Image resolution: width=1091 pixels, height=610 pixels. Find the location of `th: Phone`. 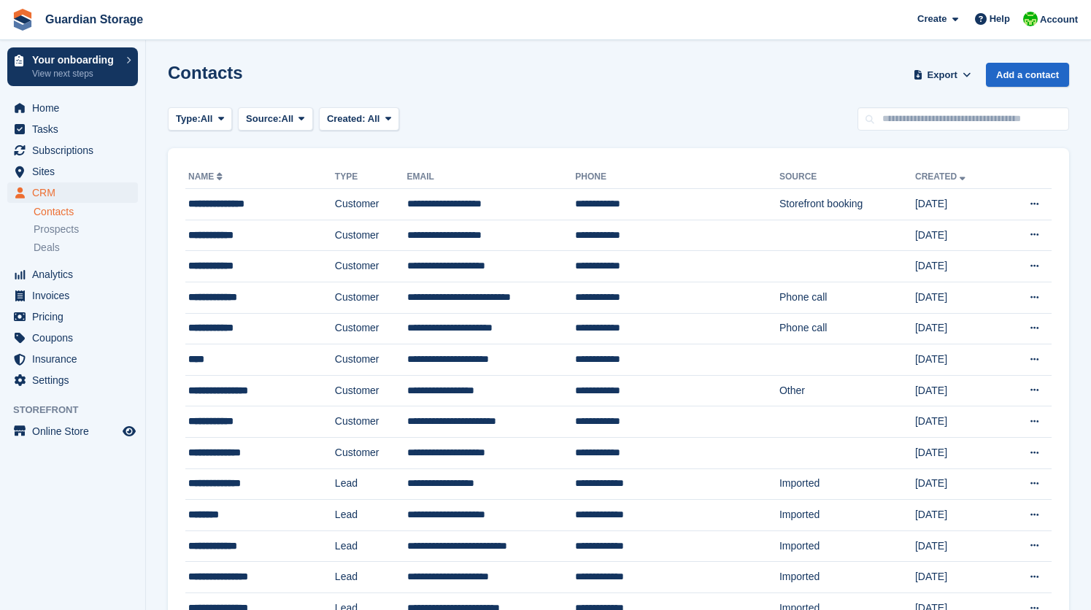

th: Phone is located at coordinates (677, 177).